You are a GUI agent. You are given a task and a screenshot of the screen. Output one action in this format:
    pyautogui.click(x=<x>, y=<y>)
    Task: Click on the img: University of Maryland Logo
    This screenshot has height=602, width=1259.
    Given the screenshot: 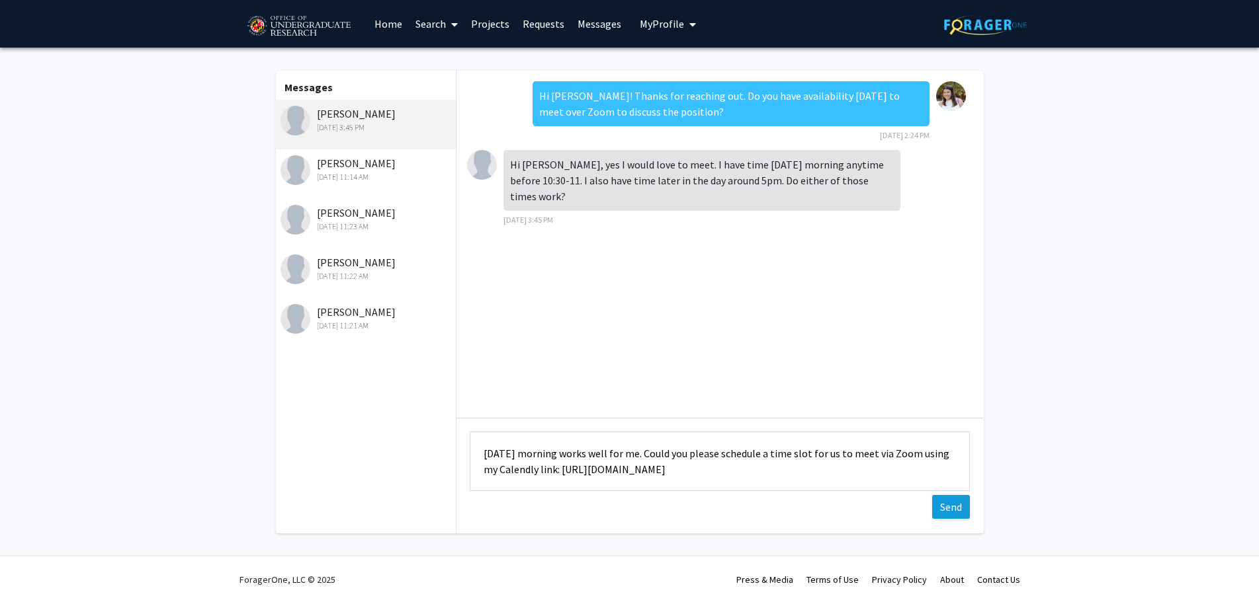 What is the action you would take?
    pyautogui.click(x=298, y=26)
    